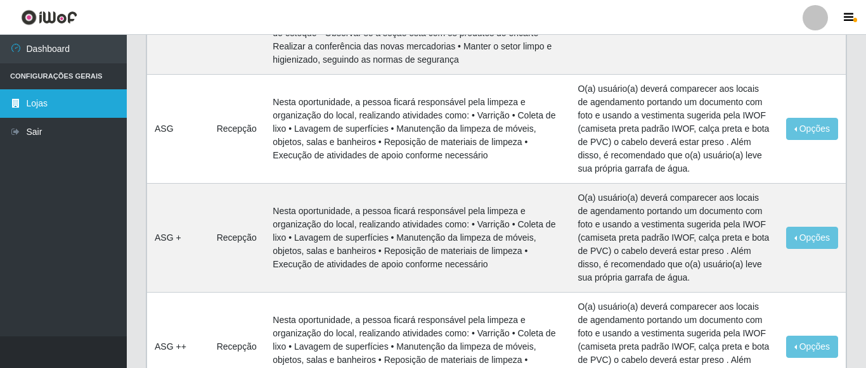 This screenshot has width=866, height=368. Describe the element at coordinates (178, 129) in the screenshot. I see `td: ASG` at that location.